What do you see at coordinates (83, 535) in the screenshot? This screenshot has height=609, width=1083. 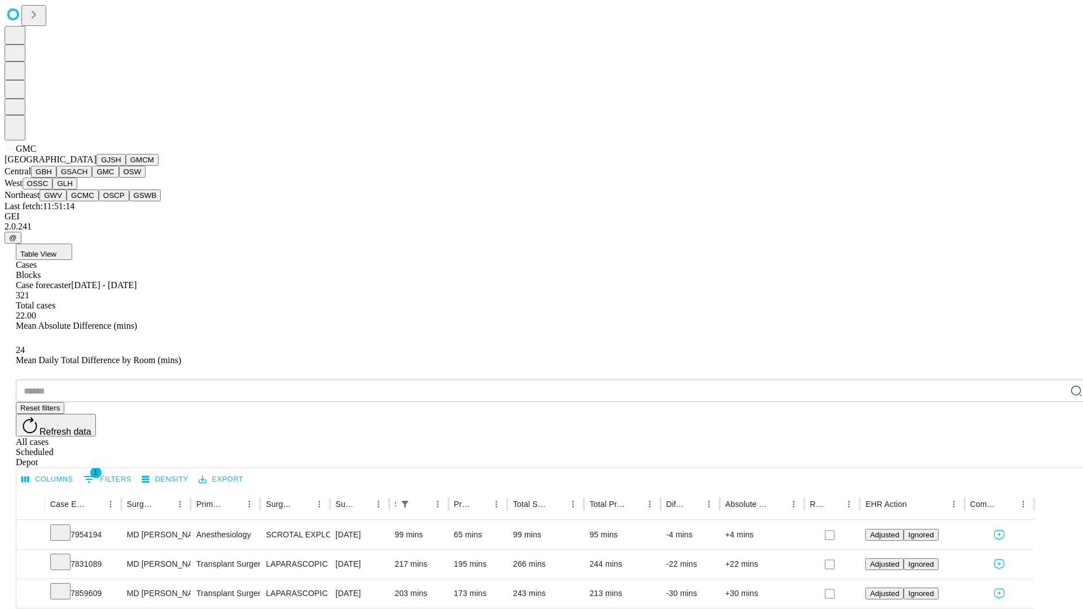 I see `div: 7954194` at bounding box center [83, 535].